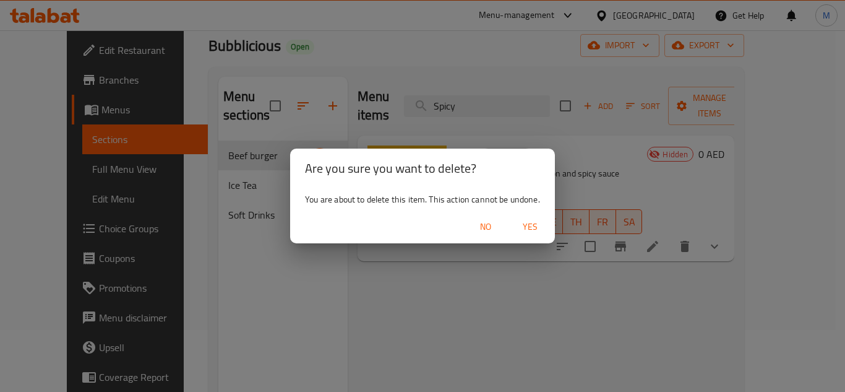  I want to click on button: Yes, so click(530, 227).